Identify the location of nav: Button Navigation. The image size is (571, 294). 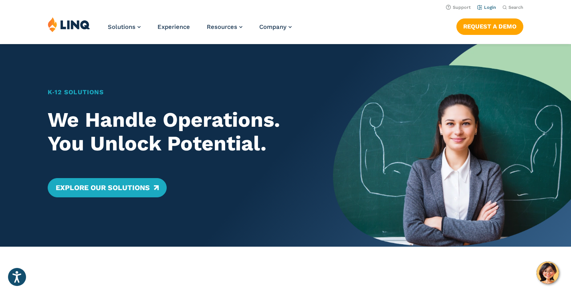
(490, 26).